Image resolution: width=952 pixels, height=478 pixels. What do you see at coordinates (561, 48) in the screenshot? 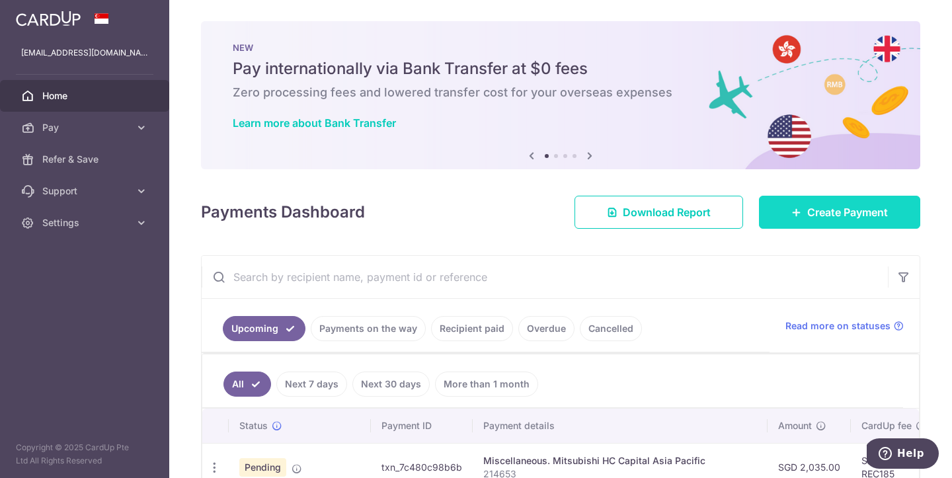
I see `p: NEW` at bounding box center [561, 48].